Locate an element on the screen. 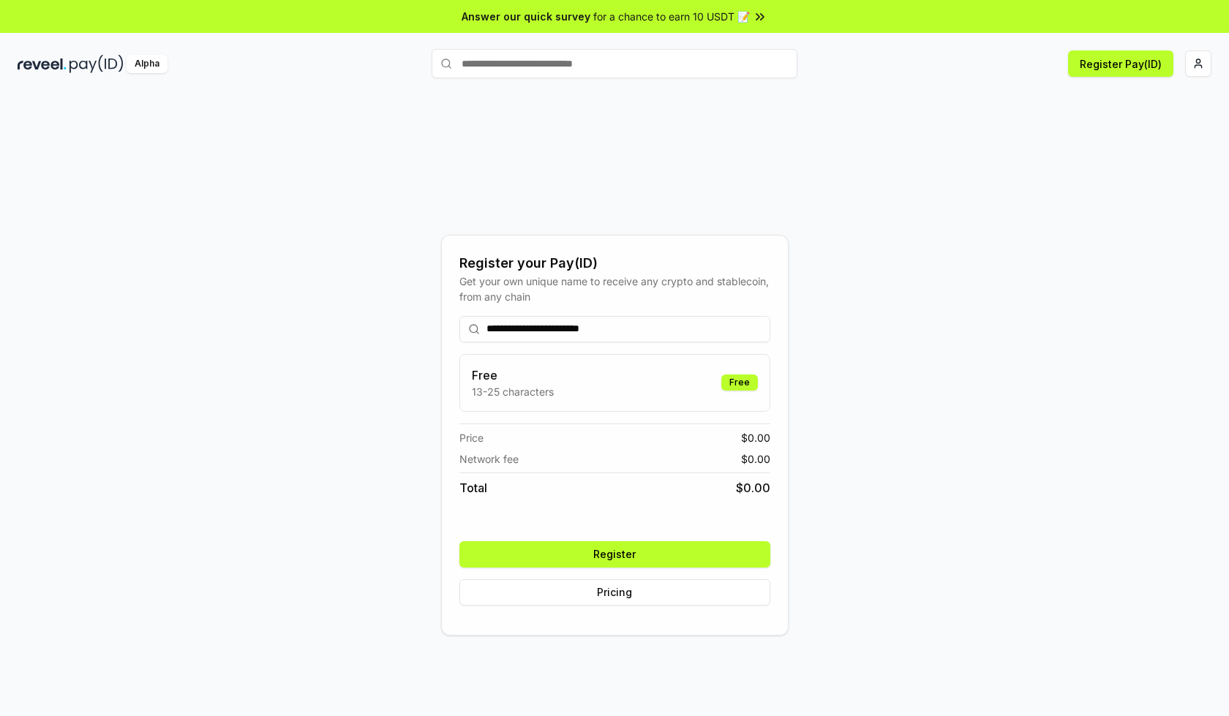  p: 13-25 characters is located at coordinates (513, 391).